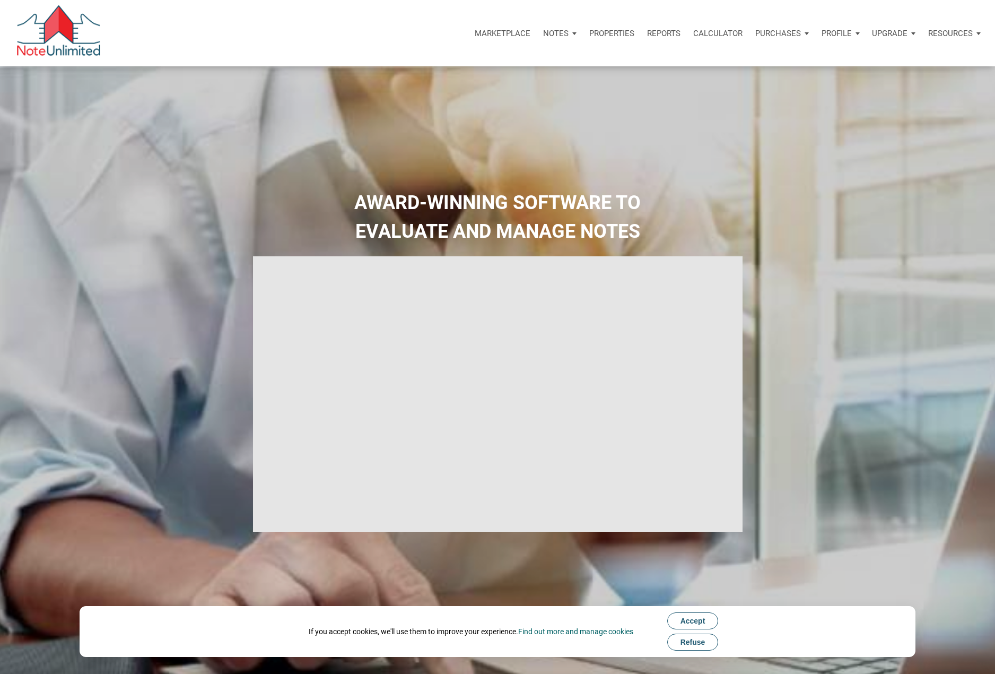 Image resolution: width=995 pixels, height=674 pixels. I want to click on span: Refuse, so click(693, 642).